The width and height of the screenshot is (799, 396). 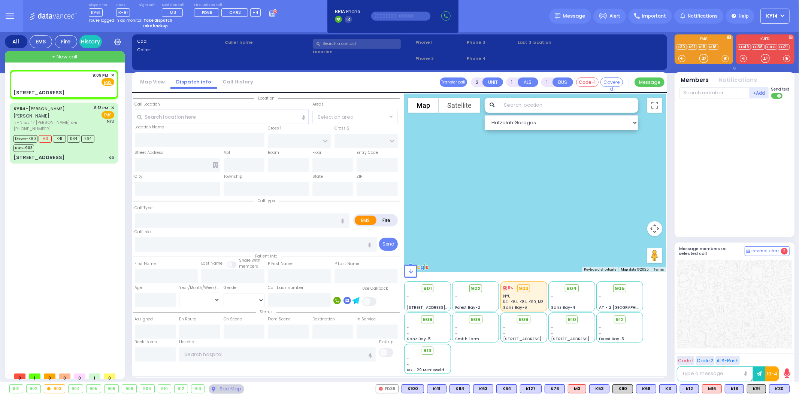 What do you see at coordinates (362, 52) in the screenshot?
I see `label: Location` at bounding box center [362, 52].